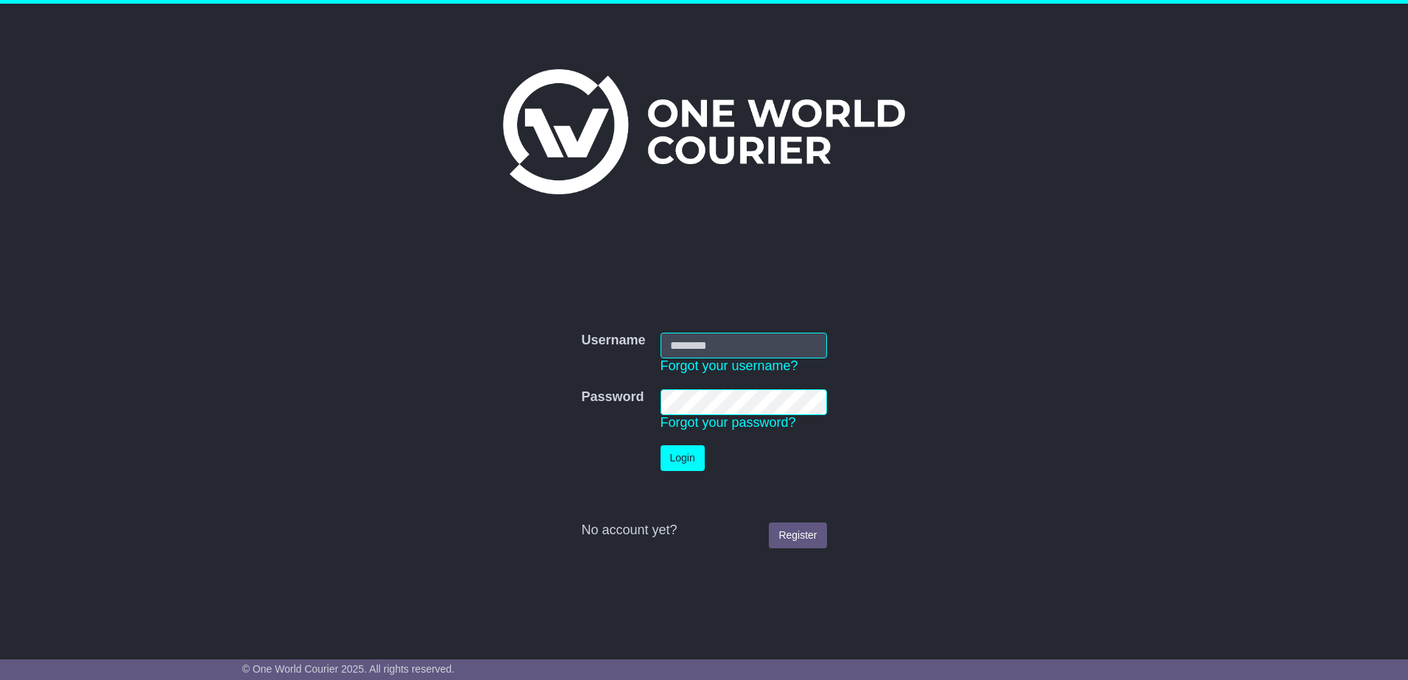  What do you see at coordinates (703, 531) in the screenshot?
I see `div: No account yet?` at bounding box center [703, 531].